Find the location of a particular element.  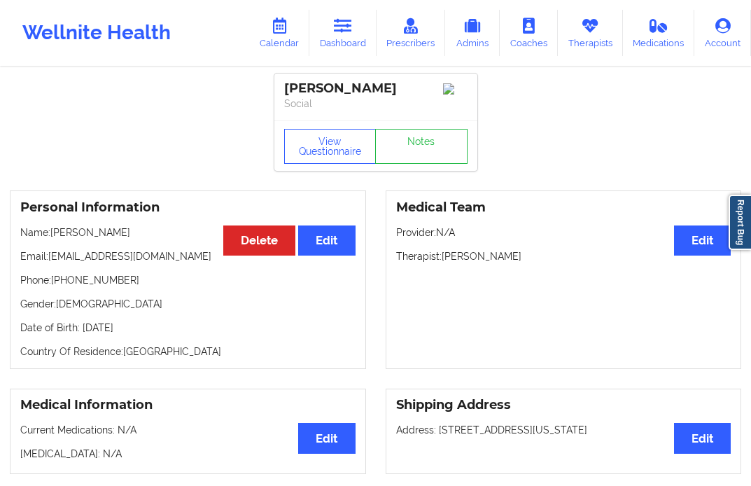

h3: Shipping Address is located at coordinates (563, 404).